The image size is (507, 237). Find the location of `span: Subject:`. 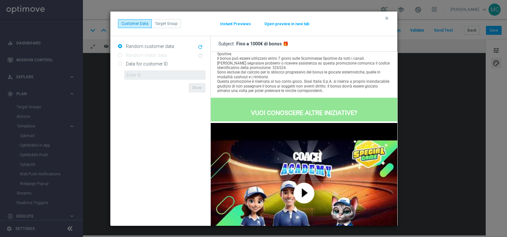

span: Subject: is located at coordinates (227, 44).